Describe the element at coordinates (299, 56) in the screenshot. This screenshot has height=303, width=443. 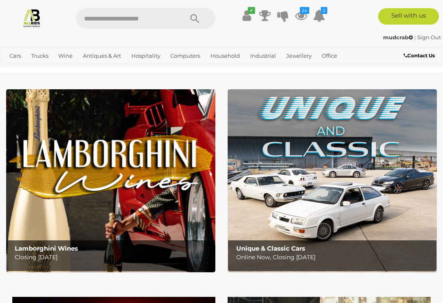
I see `a: Jewellery` at that location.